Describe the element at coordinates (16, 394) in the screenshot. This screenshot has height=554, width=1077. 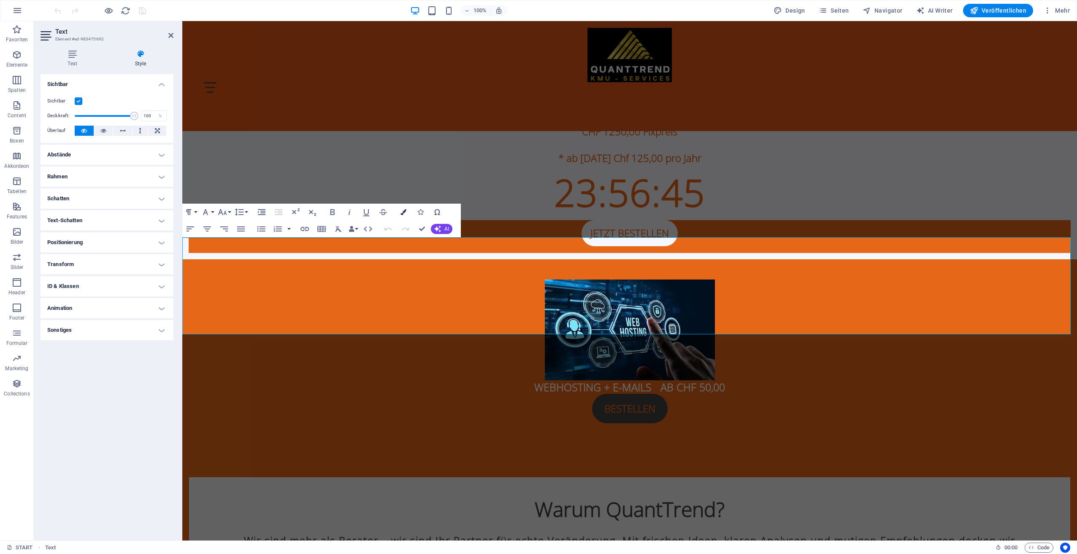
I see `p: Collections` at that location.